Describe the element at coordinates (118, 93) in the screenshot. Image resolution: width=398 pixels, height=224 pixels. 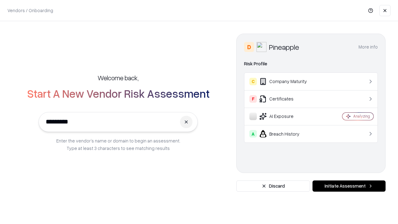
I see `h2: Start A New Vendor Risk Assessment` at that location.